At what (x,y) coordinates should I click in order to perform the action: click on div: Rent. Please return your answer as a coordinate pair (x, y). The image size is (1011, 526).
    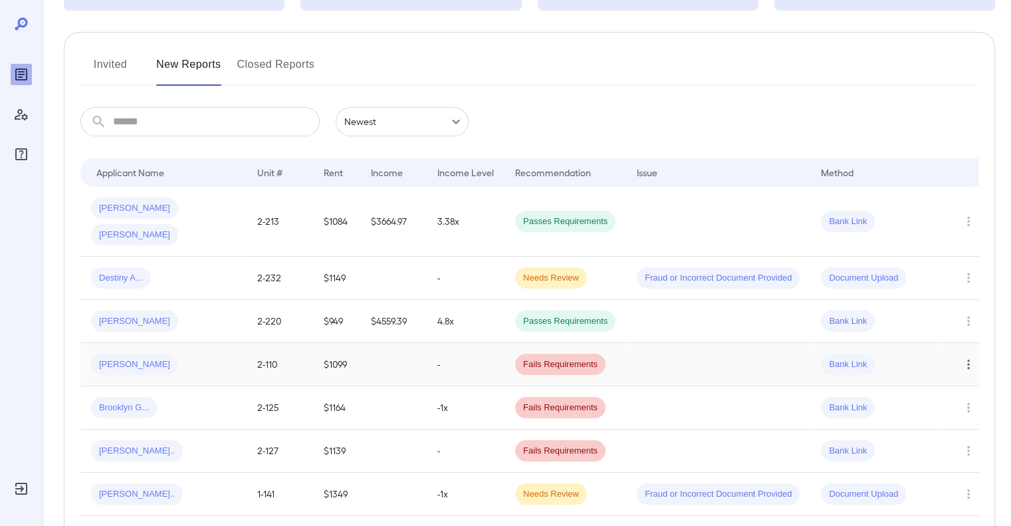
    Looking at the image, I should click on (334, 172).